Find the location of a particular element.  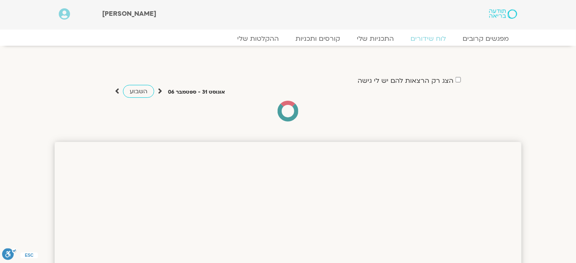

nav: Menu is located at coordinates (288, 39).